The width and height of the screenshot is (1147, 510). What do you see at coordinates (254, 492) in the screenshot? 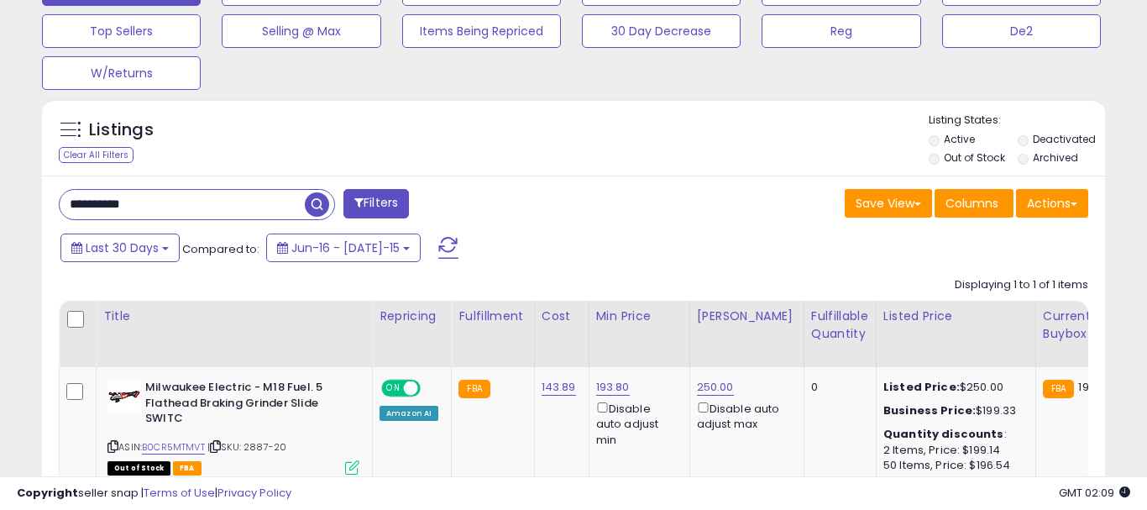
I see `a: Privacy Policy` at bounding box center [254, 492].